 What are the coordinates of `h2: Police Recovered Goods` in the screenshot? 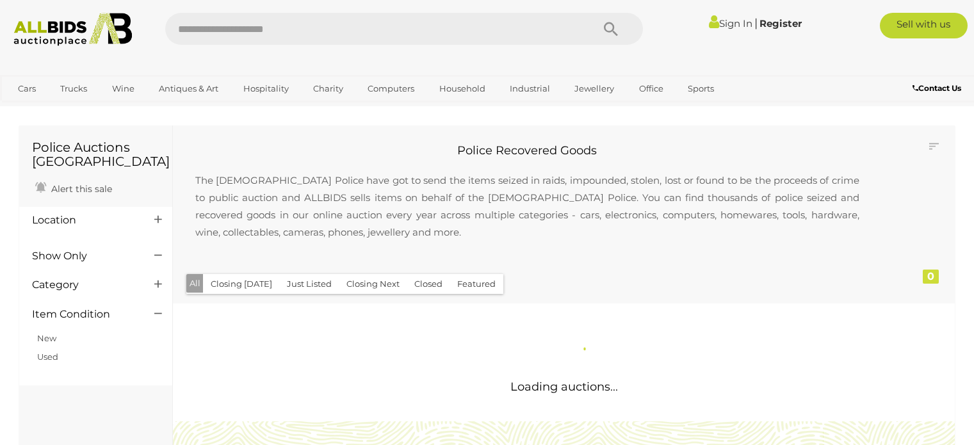 It's located at (527, 151).